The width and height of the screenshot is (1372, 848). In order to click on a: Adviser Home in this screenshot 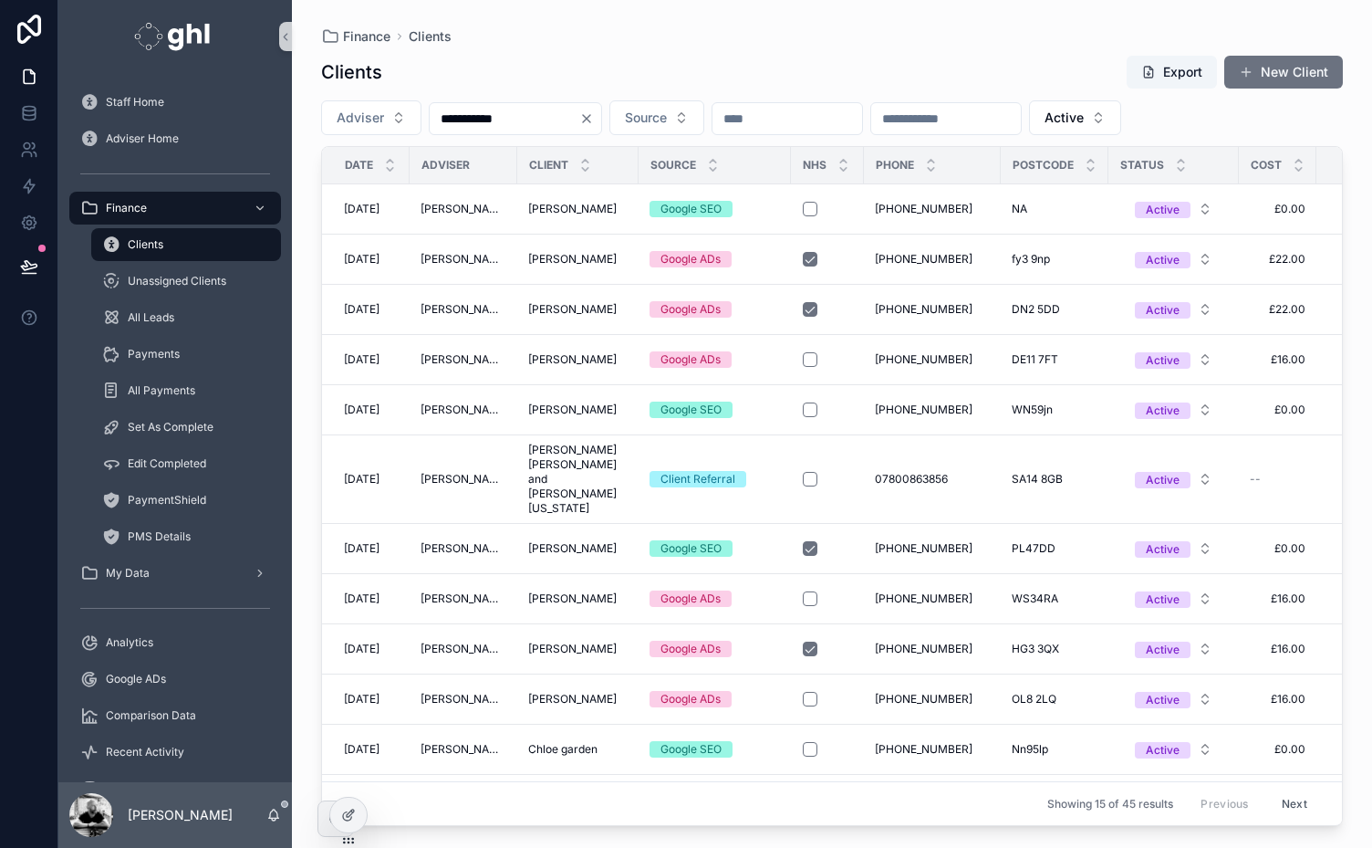, I will do `click(175, 139)`.